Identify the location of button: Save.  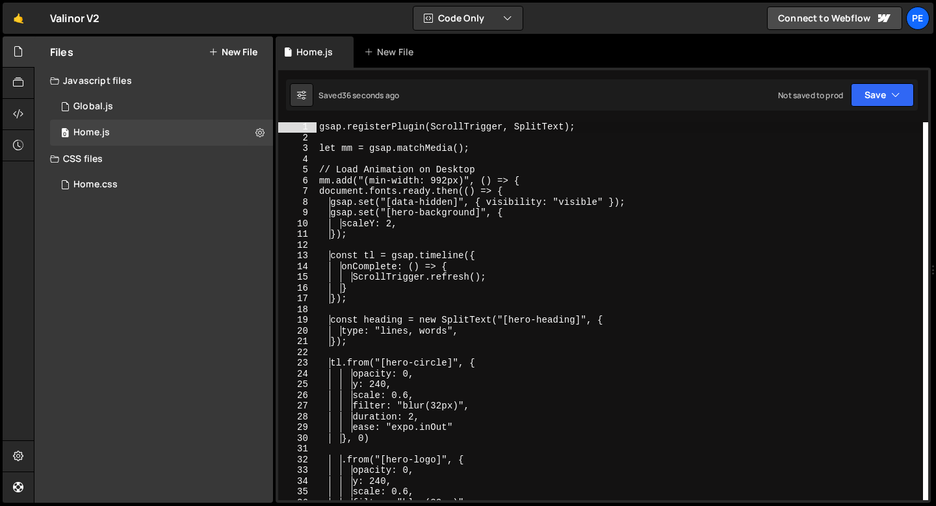
(882, 95).